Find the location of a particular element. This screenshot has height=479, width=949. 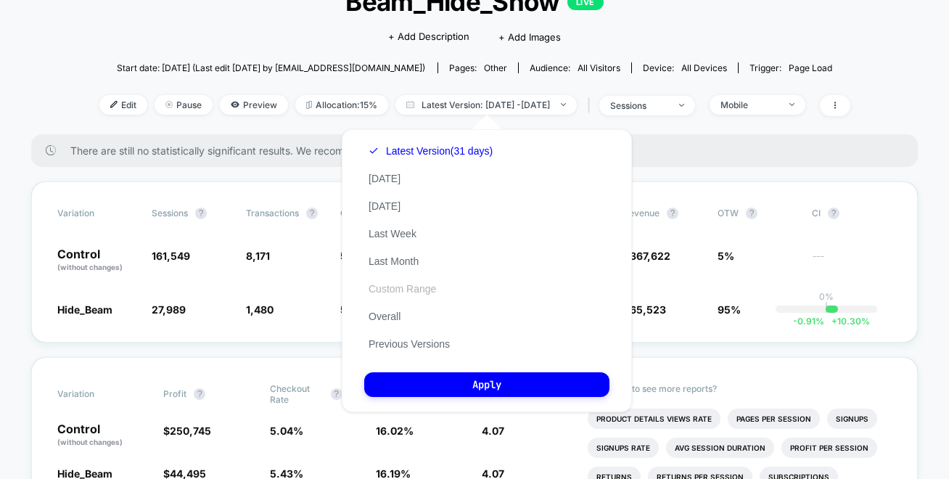

button: Last Month is located at coordinates (393, 261).